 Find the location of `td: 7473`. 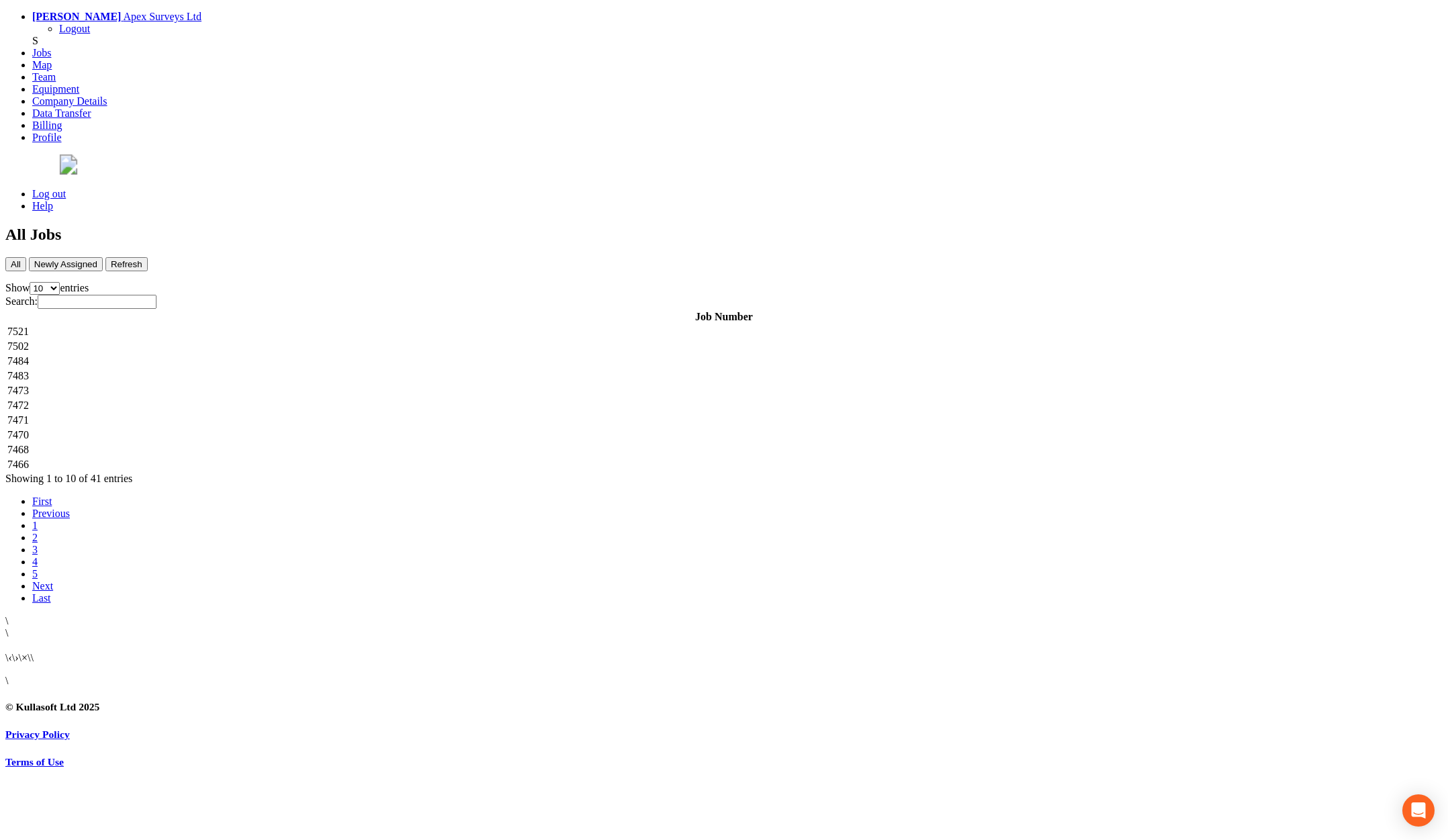

td: 7473 is located at coordinates (724, 391).